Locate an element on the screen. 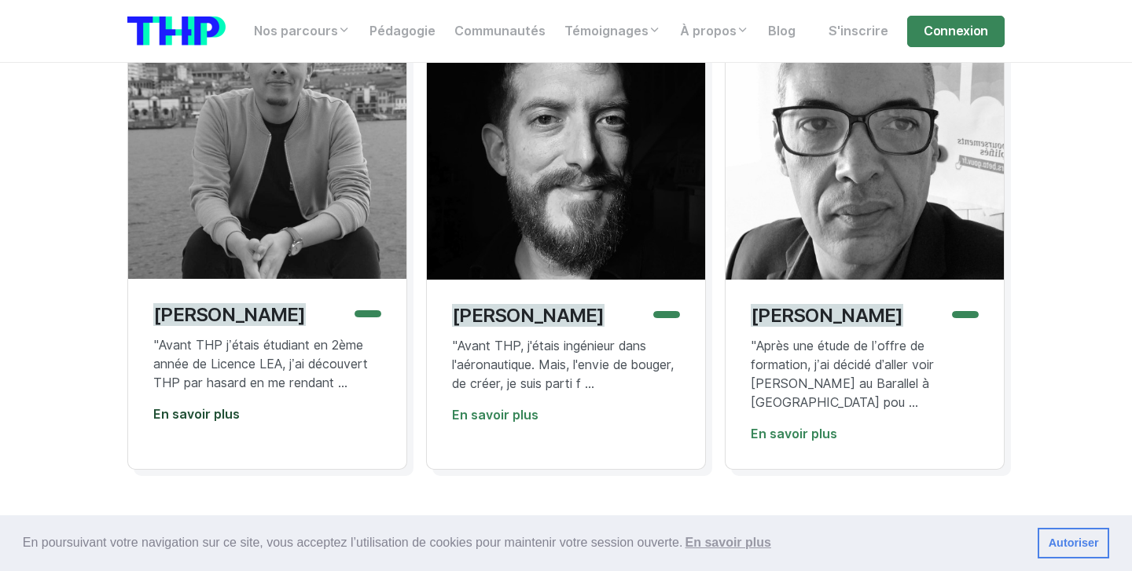  a: S'inscrire is located at coordinates (858, 31).